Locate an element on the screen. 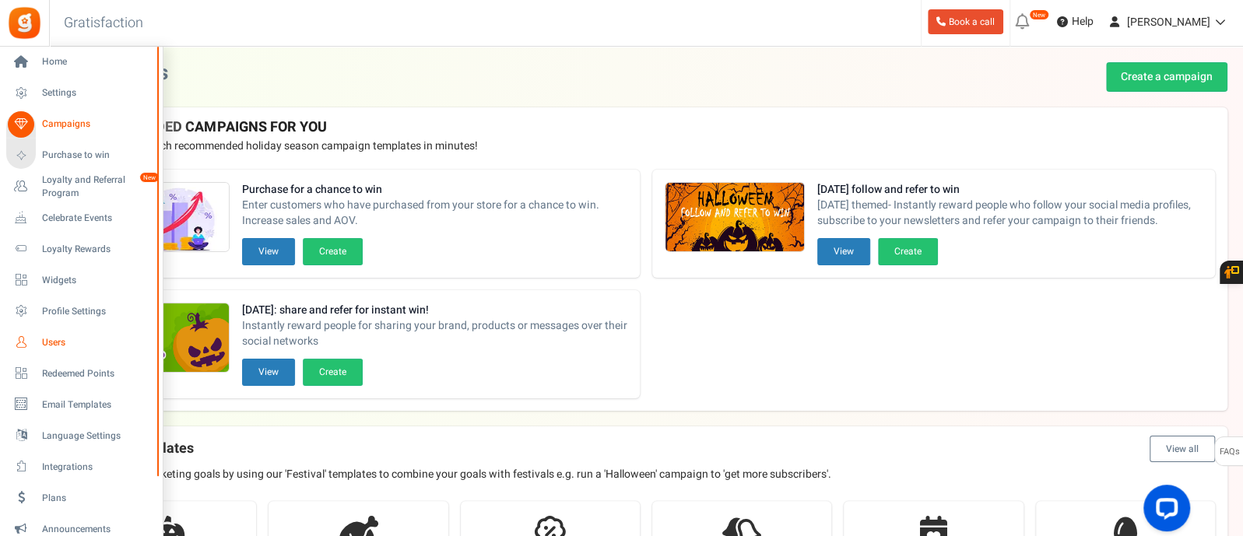  span: Announcements is located at coordinates (96, 529).